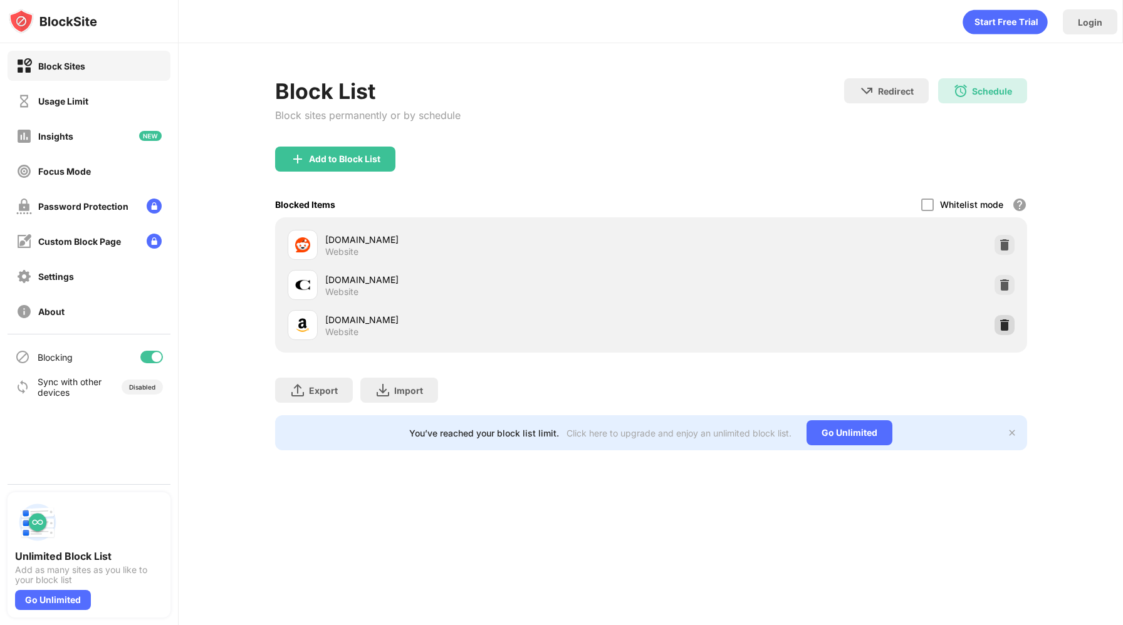 This screenshot has width=1123, height=625. I want to click on div: Focus Mode, so click(65, 171).